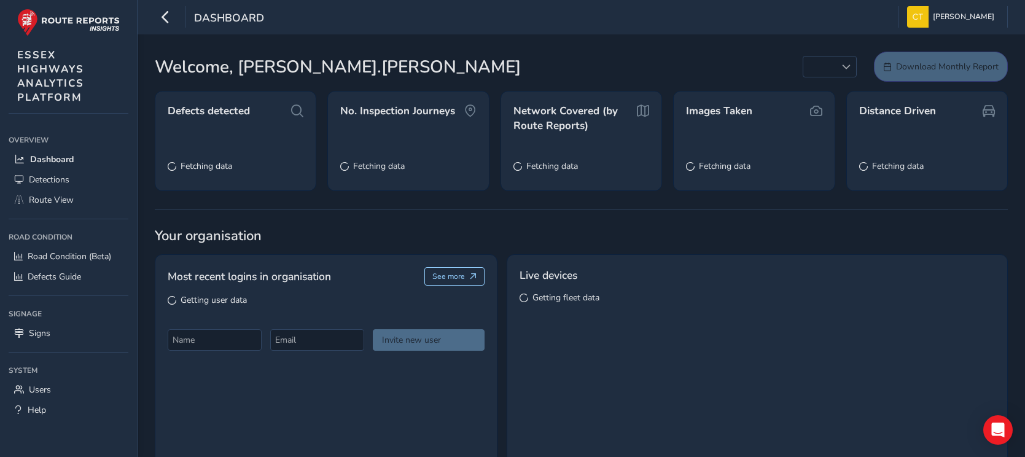  What do you see at coordinates (68, 333) in the screenshot?
I see `a: Signs` at bounding box center [68, 333].